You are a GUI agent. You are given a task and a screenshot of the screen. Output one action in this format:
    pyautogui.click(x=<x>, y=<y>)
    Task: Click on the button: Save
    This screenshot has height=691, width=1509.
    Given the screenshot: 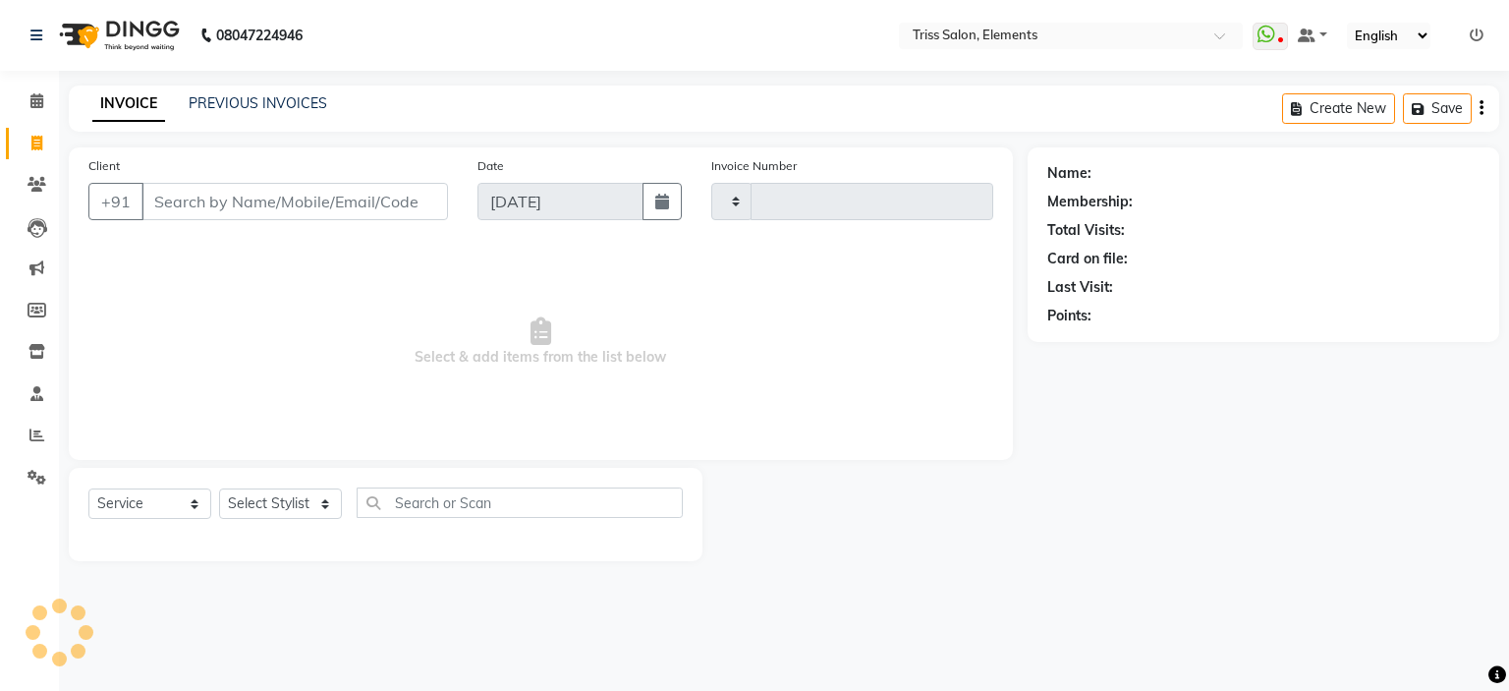 What is the action you would take?
    pyautogui.click(x=1437, y=108)
    